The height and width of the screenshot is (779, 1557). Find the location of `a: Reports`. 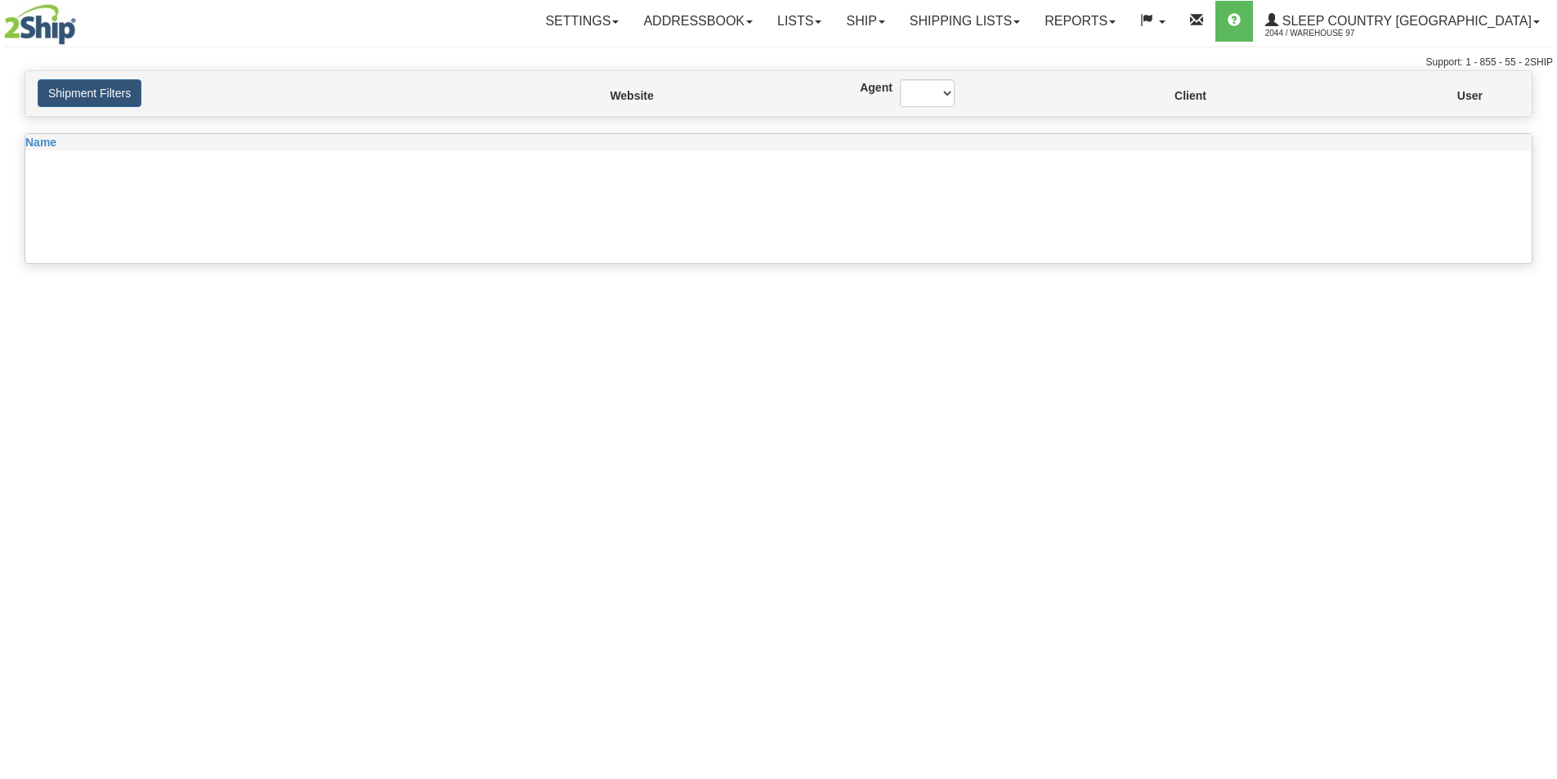

a: Reports is located at coordinates (1080, 21).